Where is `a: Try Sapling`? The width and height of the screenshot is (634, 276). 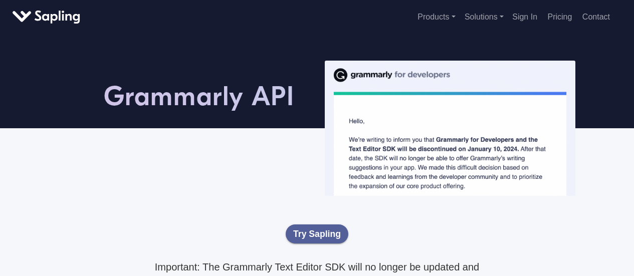 a: Try Sapling is located at coordinates (317, 234).